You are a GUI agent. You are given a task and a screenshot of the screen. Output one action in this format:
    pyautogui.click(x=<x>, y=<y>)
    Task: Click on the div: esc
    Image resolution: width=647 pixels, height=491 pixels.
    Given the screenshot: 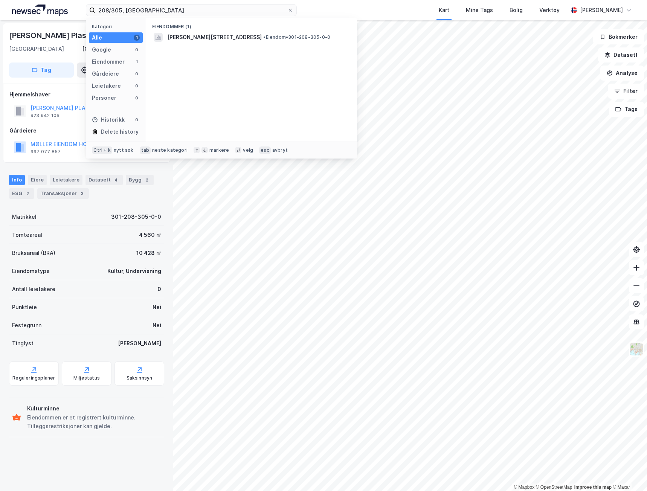 What is the action you would take?
    pyautogui.click(x=265, y=150)
    